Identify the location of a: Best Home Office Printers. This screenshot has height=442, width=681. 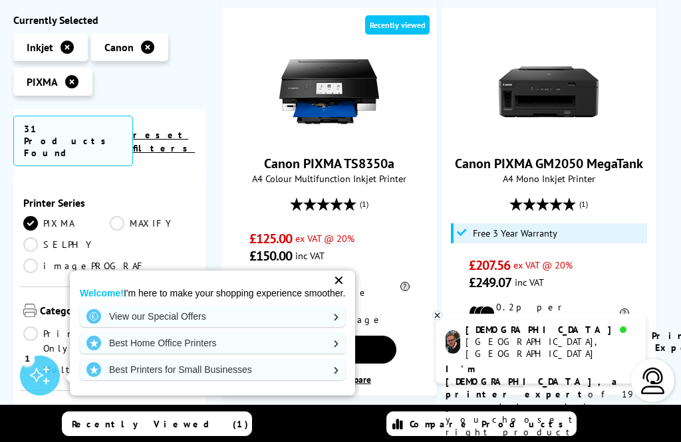
(212, 343).